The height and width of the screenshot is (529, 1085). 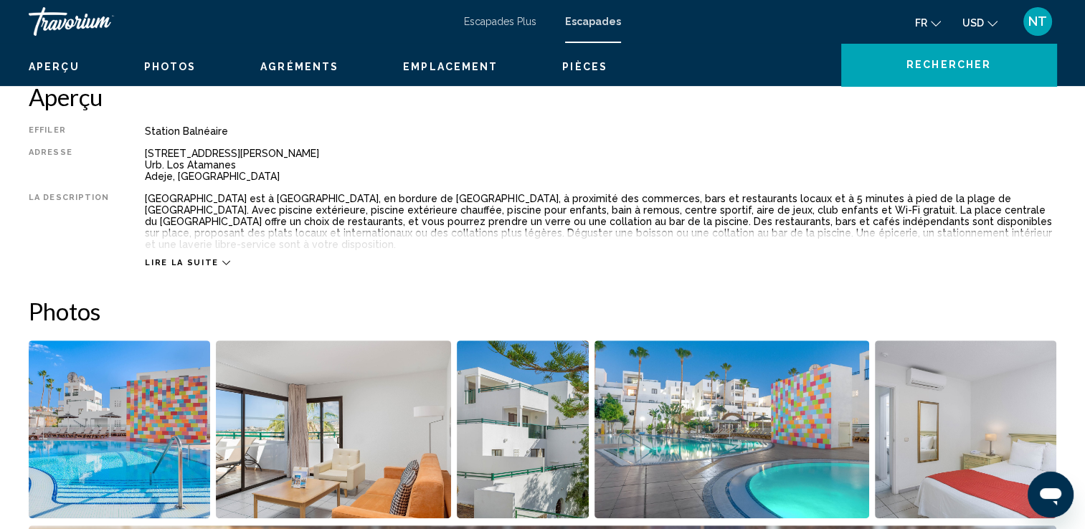 I want to click on h2: Aperçu, so click(x=542, y=97).